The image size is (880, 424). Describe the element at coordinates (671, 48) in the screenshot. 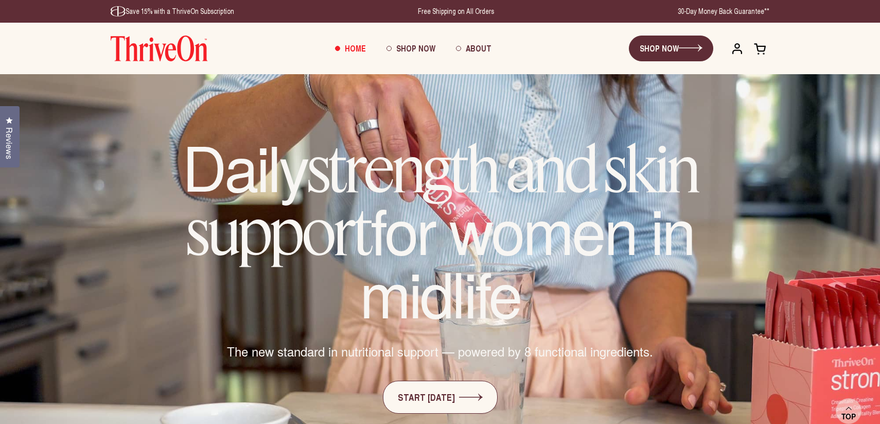

I see `a: SHOP NOW` at that location.